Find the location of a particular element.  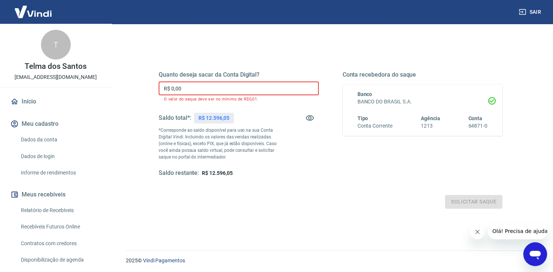

h6: Conta Corrente is located at coordinates (375, 126).